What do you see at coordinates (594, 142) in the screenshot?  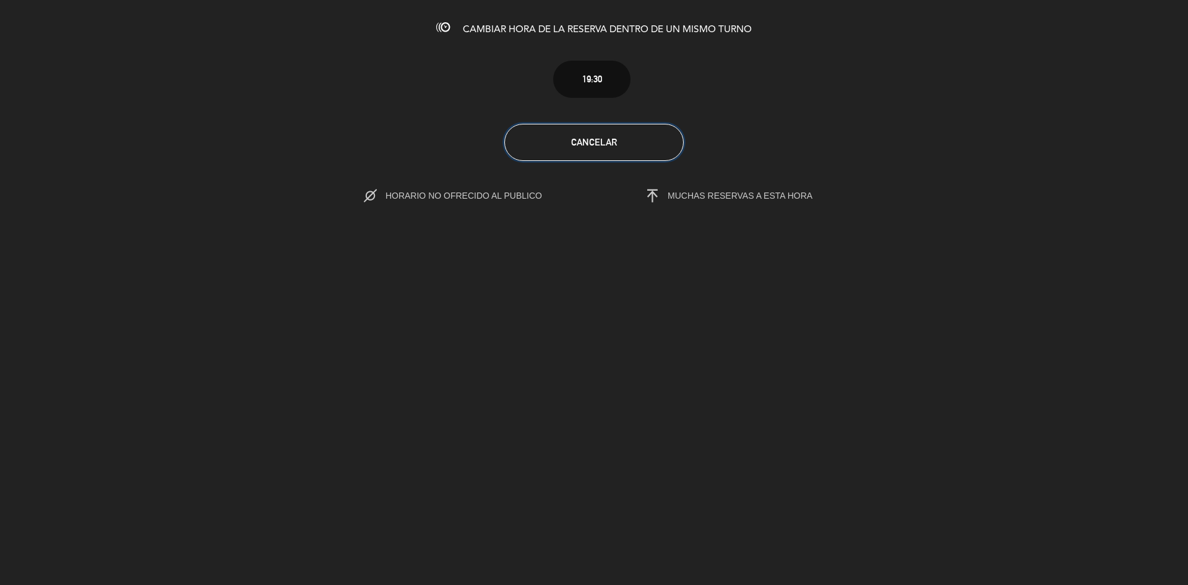 I see `span: Cancelar` at bounding box center [594, 142].